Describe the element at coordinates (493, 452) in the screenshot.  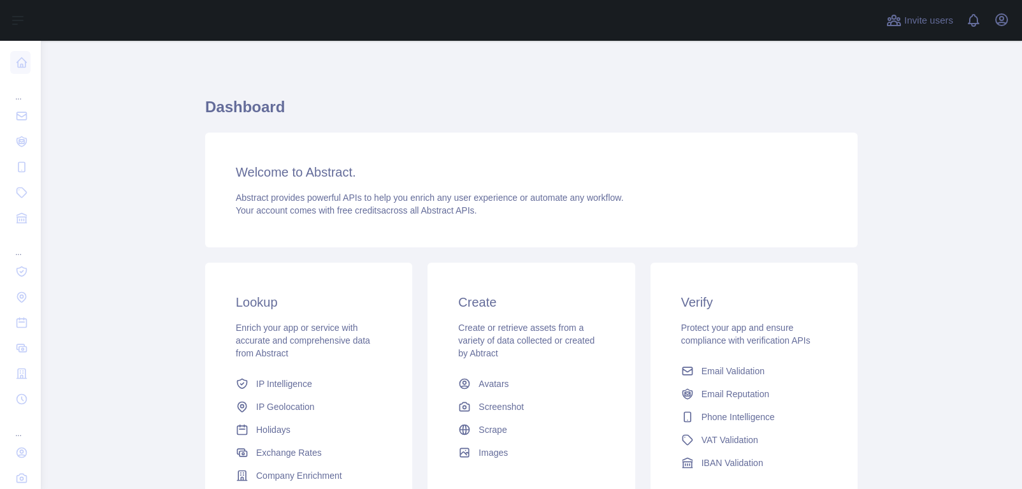
I see `span: Images` at that location.